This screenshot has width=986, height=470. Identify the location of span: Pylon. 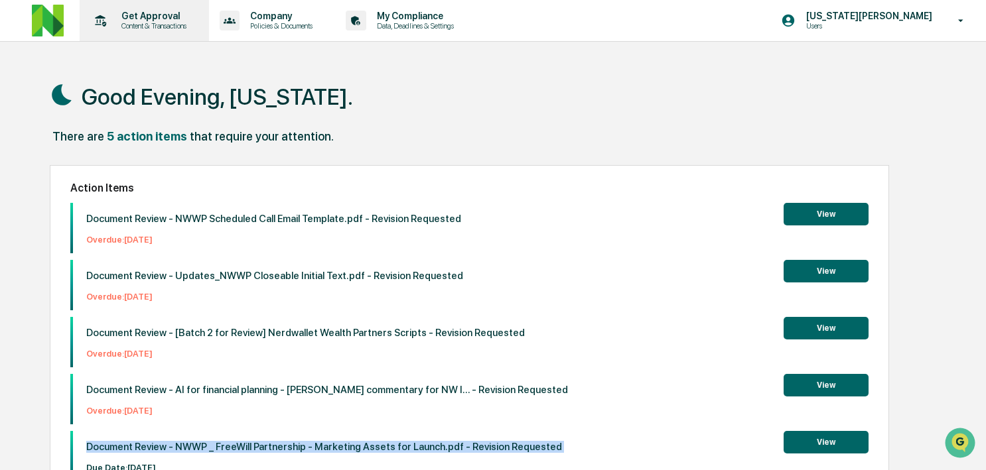
(146, 230).